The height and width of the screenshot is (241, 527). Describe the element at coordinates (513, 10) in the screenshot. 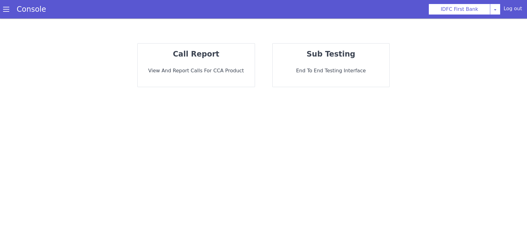

I see `div: Log out` at that location.